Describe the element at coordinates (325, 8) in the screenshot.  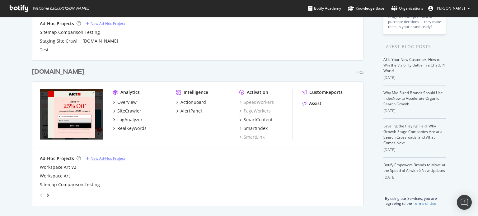
I see `div: Botify Academy` at that location.